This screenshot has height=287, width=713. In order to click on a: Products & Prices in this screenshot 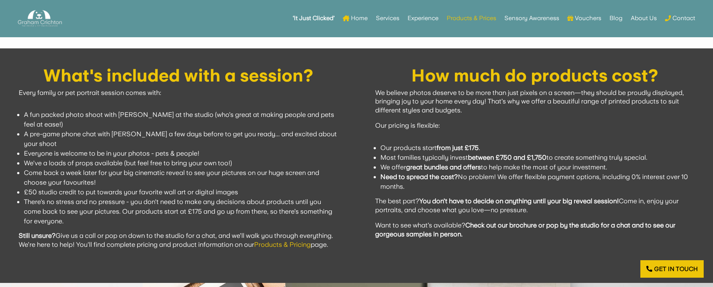, I will do `click(471, 18)`.